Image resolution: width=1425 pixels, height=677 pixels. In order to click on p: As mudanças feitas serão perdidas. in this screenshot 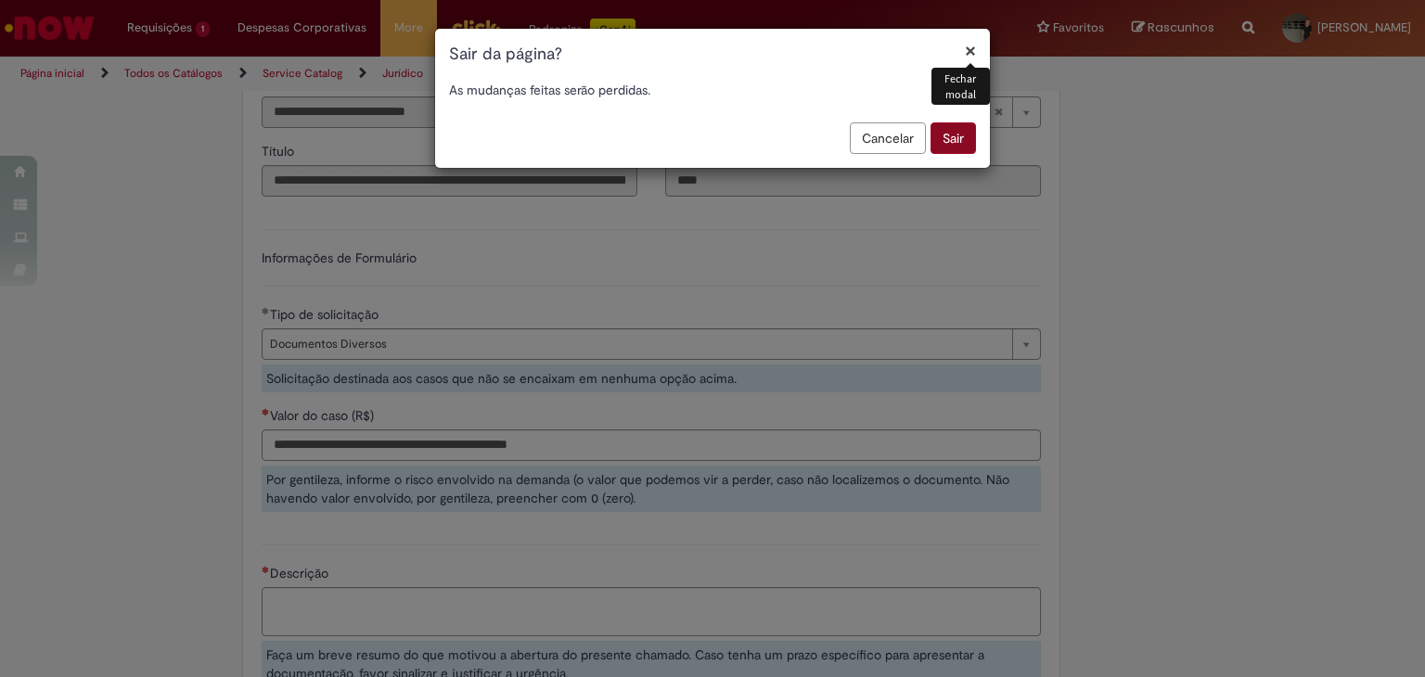, I will do `click(712, 90)`.